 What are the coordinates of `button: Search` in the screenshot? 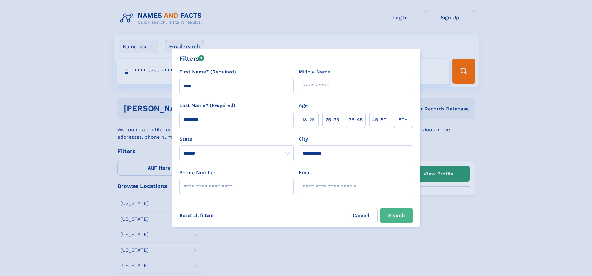 It's located at (396, 215).